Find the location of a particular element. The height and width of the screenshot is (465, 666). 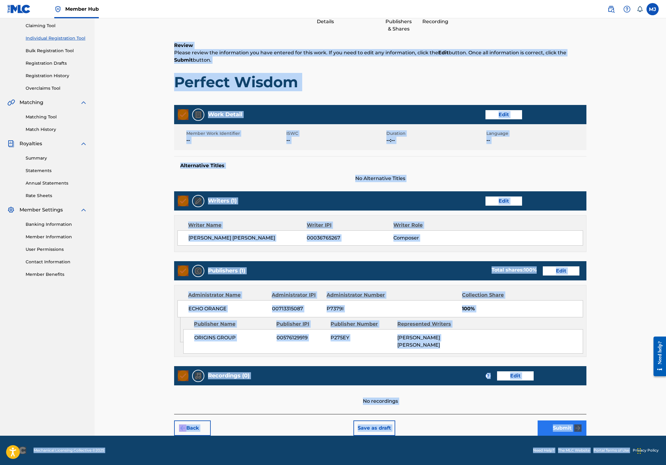

div: Administrator Name is located at coordinates (228, 295).